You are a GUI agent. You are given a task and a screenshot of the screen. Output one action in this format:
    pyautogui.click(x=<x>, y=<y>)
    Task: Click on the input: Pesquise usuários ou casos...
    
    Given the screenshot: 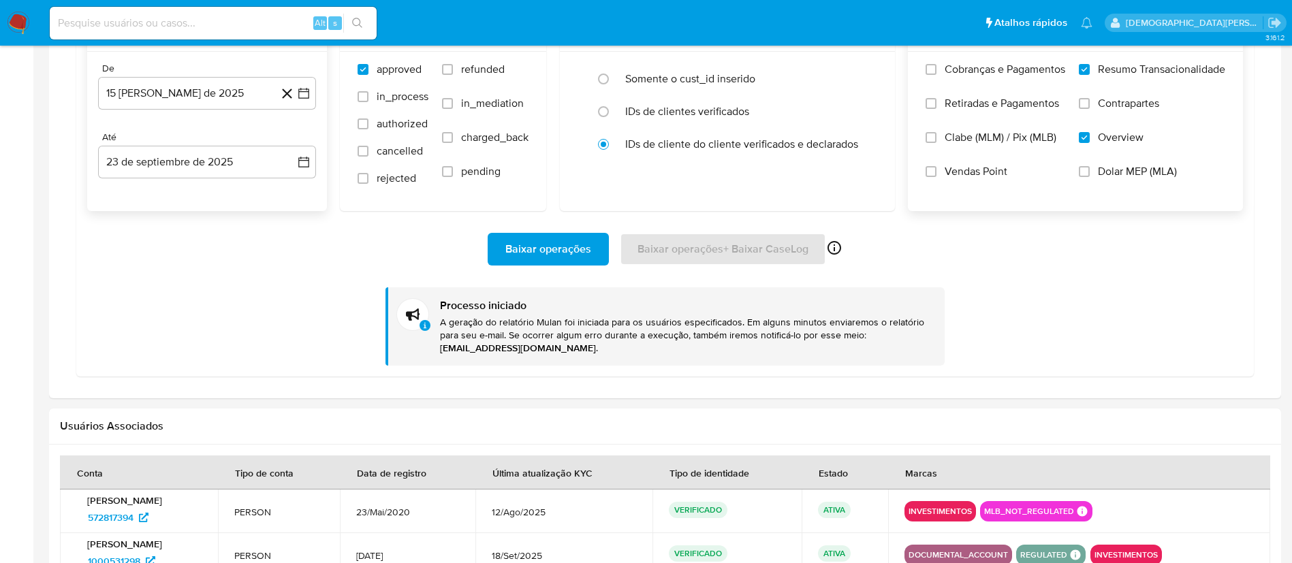 What is the action you would take?
    pyautogui.click(x=213, y=23)
    